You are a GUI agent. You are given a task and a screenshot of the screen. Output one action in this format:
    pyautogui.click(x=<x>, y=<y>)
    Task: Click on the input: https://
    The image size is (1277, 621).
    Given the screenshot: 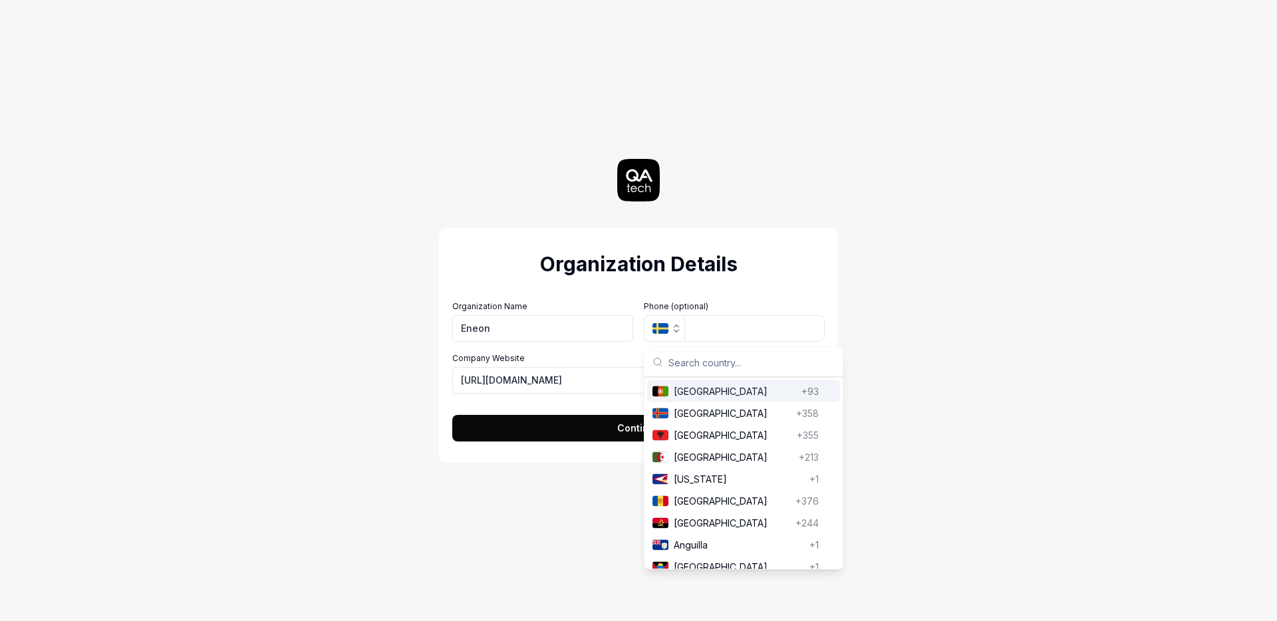 What is the action you would take?
    pyautogui.click(x=639, y=381)
    